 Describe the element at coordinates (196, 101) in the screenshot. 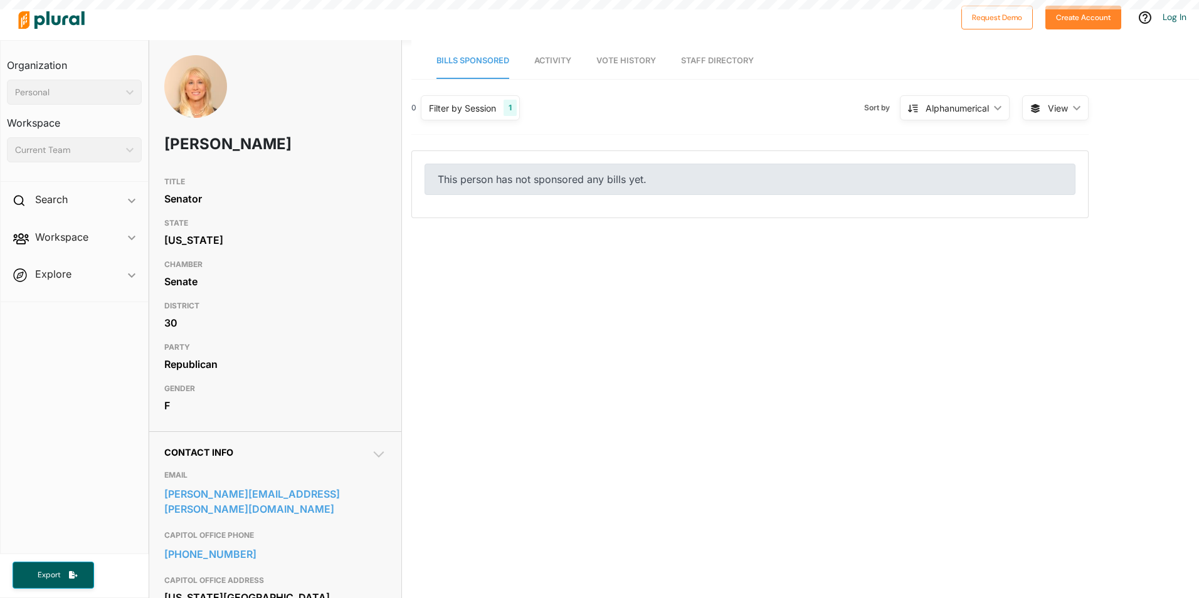

I see `img: Headshot of Renee Erickson` at that location.